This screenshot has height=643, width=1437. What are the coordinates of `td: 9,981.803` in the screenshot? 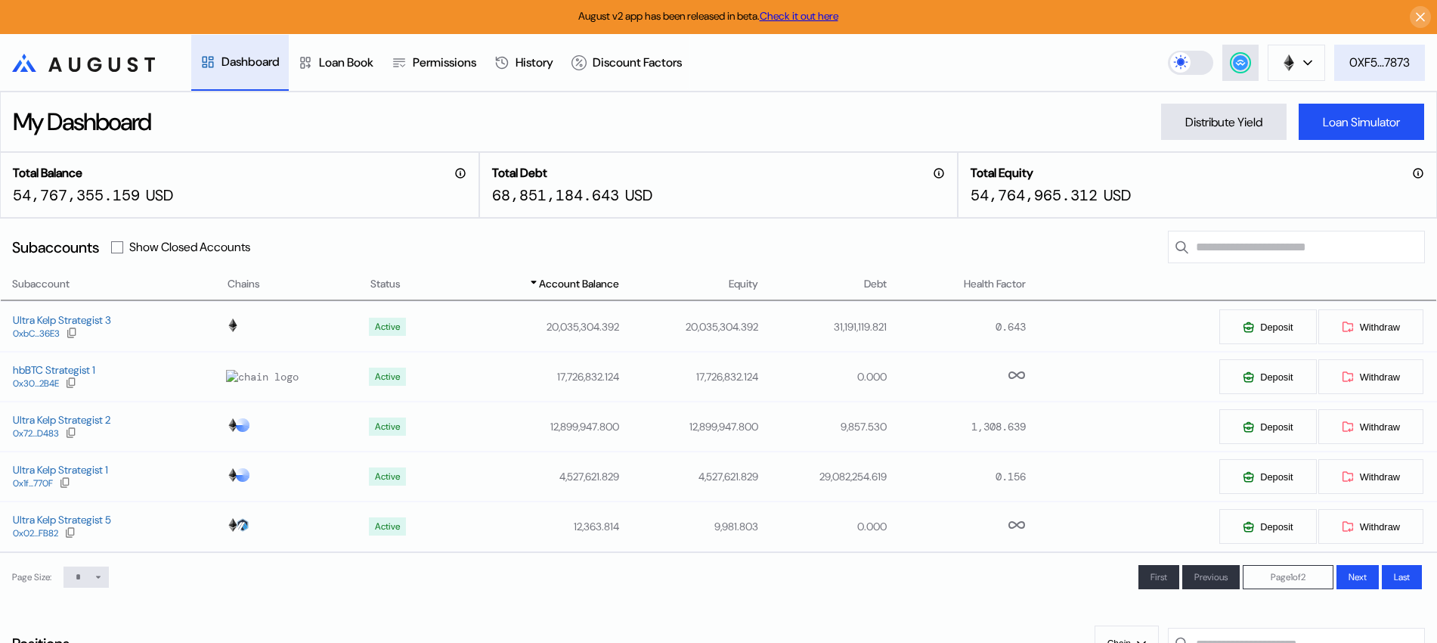 It's located at (689, 526).